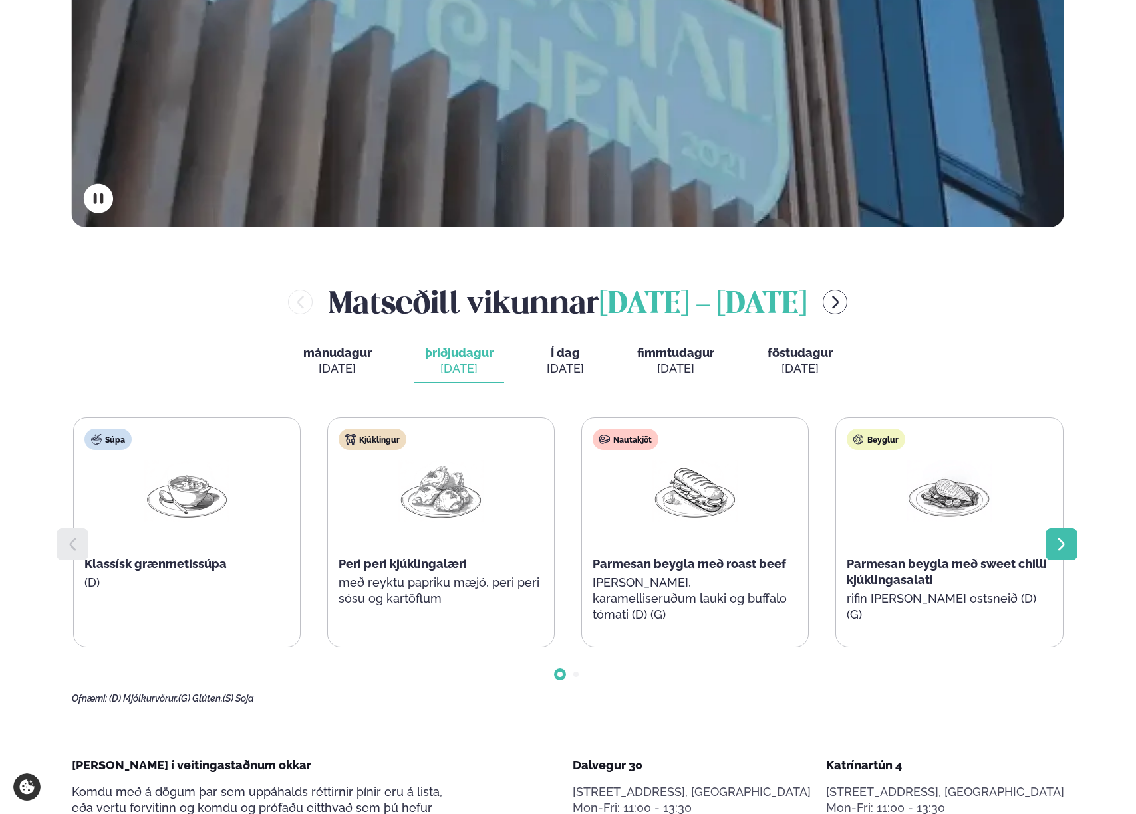  Describe the element at coordinates (200, 699) in the screenshot. I see `span: (G) Glúten,` at that location.